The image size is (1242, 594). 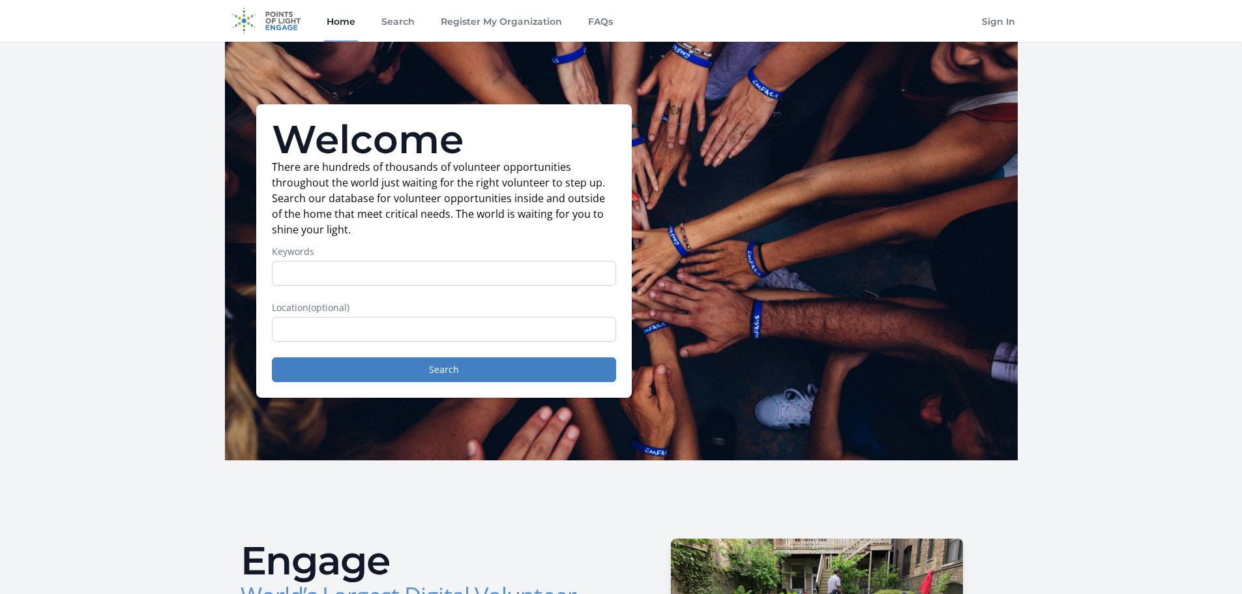 I want to click on h1: Welcome, so click(x=444, y=140).